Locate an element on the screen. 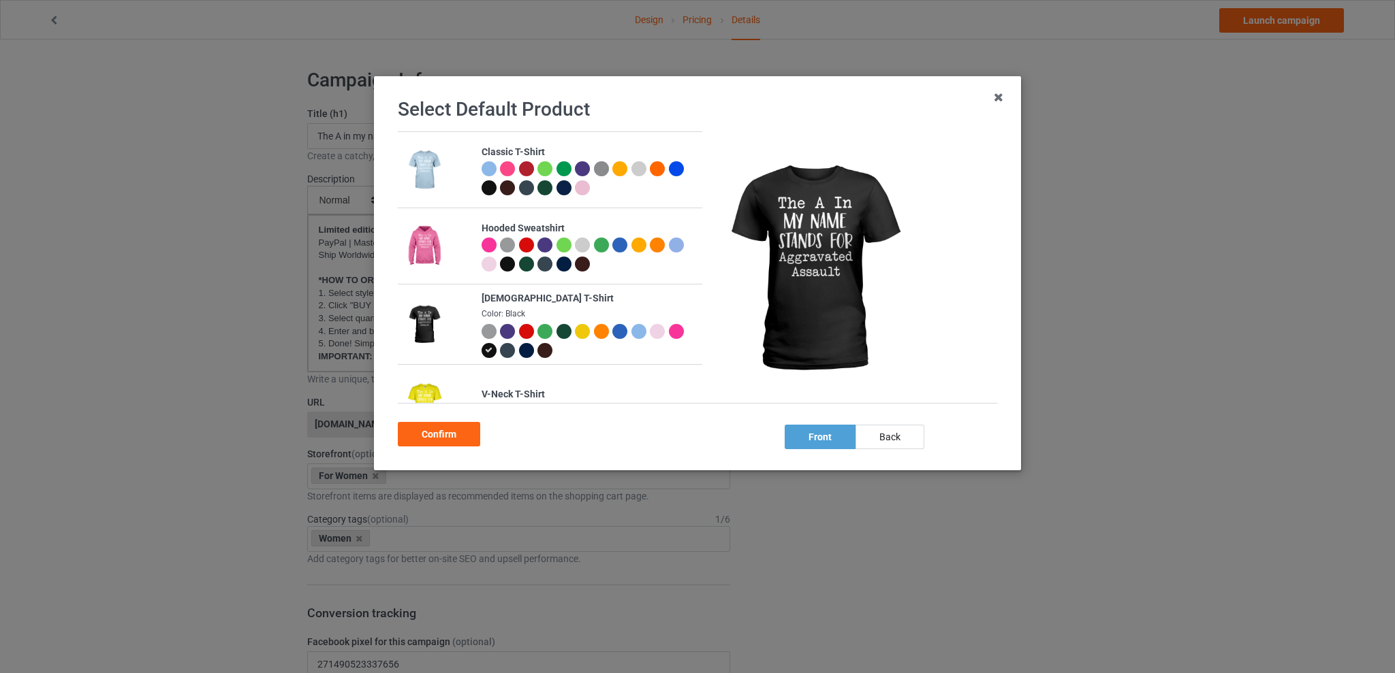 The width and height of the screenshot is (1395, 673). div: V-Neck T-Shirt is located at coordinates (588, 395).